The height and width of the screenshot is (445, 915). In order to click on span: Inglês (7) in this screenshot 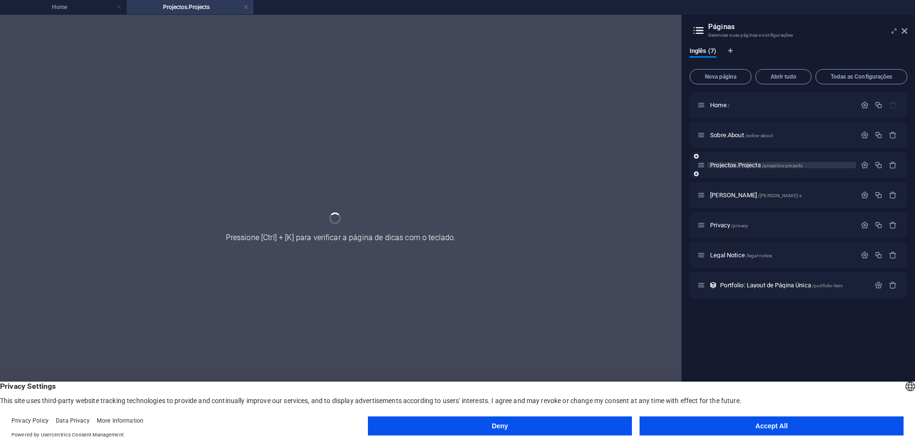, I will do `click(703, 52)`.